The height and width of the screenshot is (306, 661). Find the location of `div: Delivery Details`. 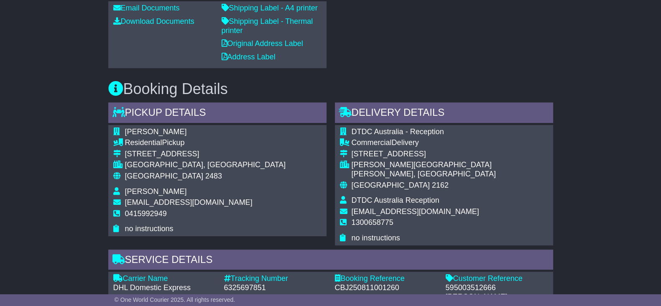

div: Delivery Details is located at coordinates (444, 114).